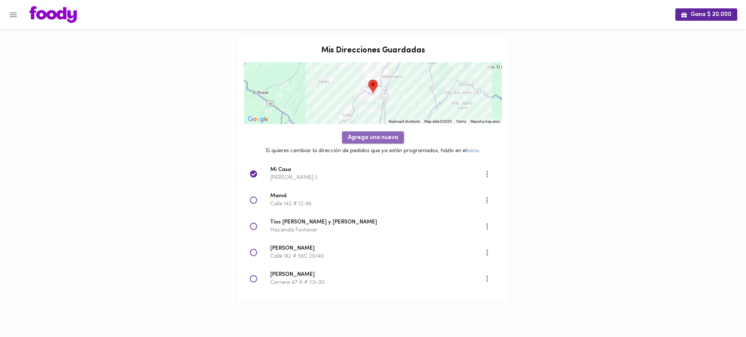 Image resolution: width=746 pixels, height=337 pixels. Describe the element at coordinates (438, 121) in the screenshot. I see `span: Map data ©2025` at that location.